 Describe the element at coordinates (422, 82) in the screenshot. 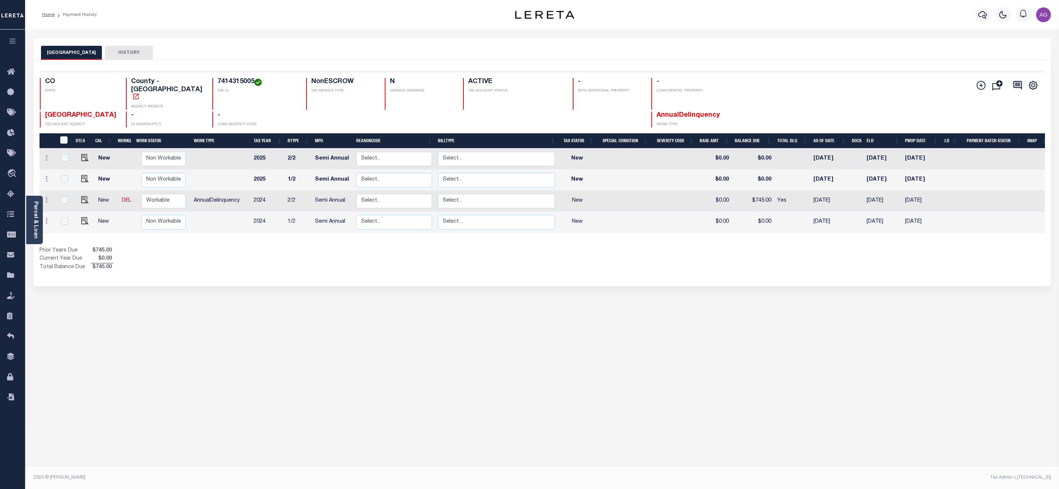

I see `h4: N` at that location.